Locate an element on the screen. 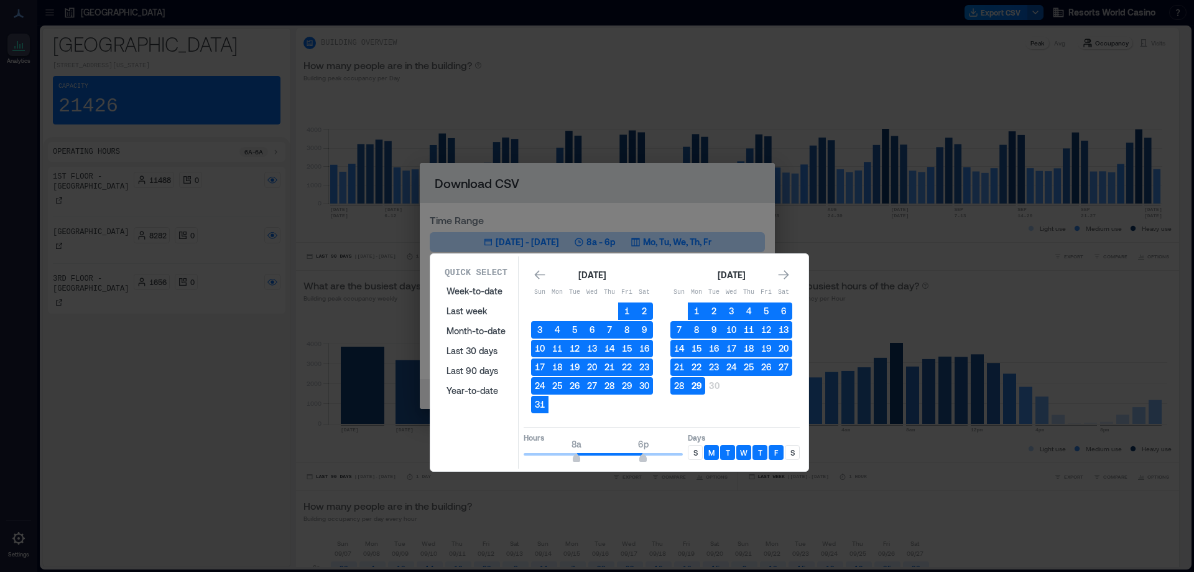  button: 2 is located at coordinates (644, 311).